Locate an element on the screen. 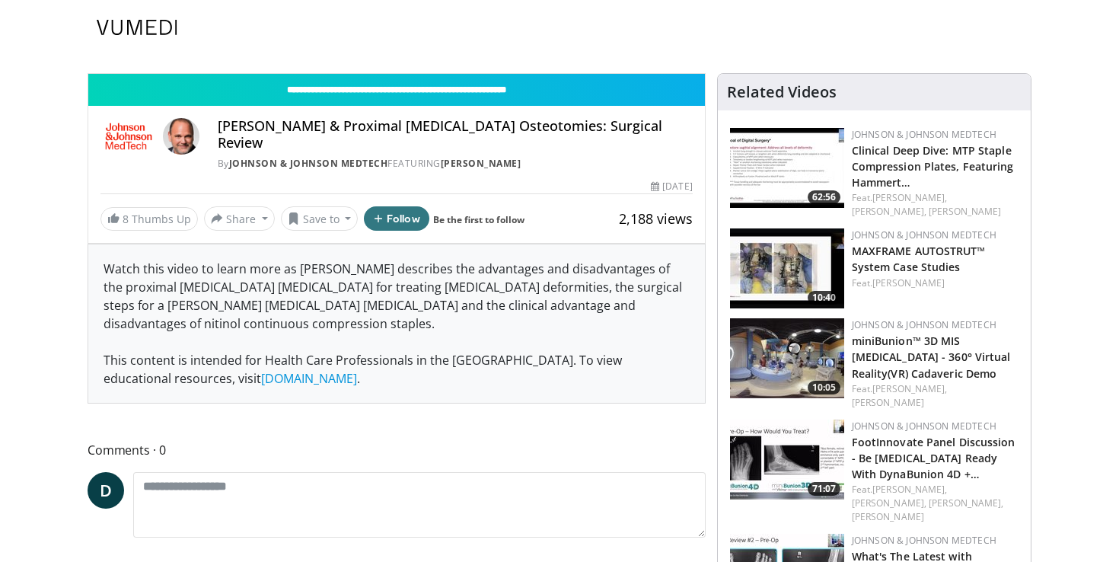 Image resolution: width=1119 pixels, height=562 pixels. span: 71:07 is located at coordinates (824, 489).